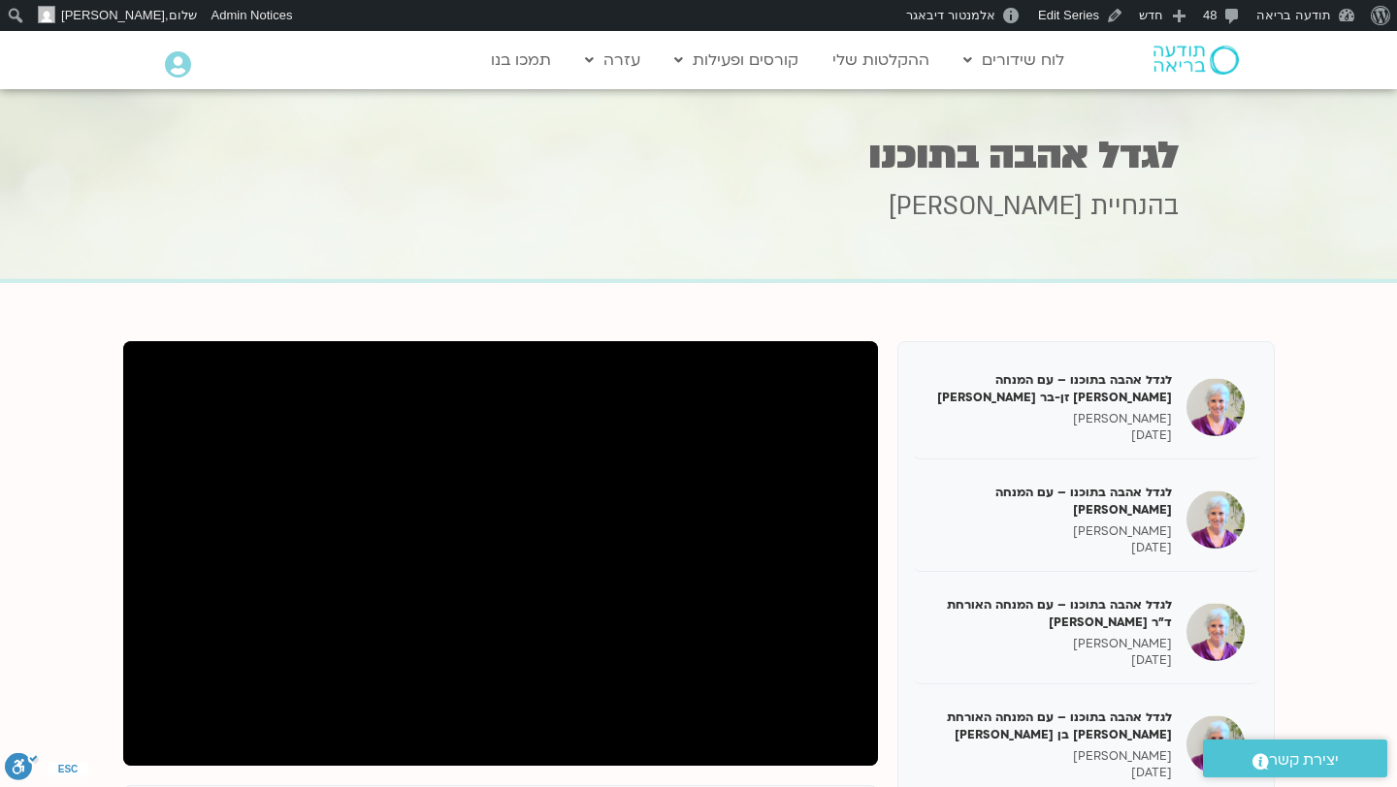 This screenshot has height=787, width=1397. I want to click on img: לגדל אהבה בתוכנו – עם המנחה האורחת ד"ר נועה אלבלדה, so click(1215, 632).